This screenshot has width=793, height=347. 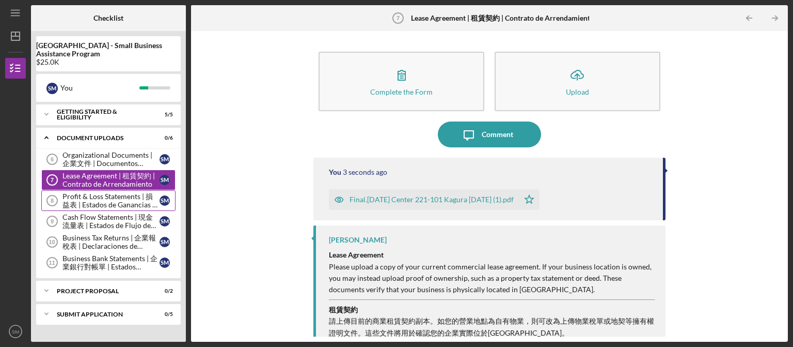 I want to click on a: 9Cash Flow Statements | 現金流量表 | Estados de Flujo de EfectivoSM, so click(x=108, y=221).